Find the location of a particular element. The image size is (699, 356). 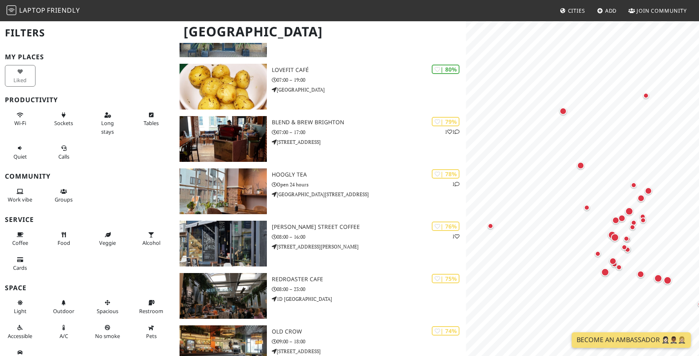

h3: Productivity is located at coordinates (87, 100).